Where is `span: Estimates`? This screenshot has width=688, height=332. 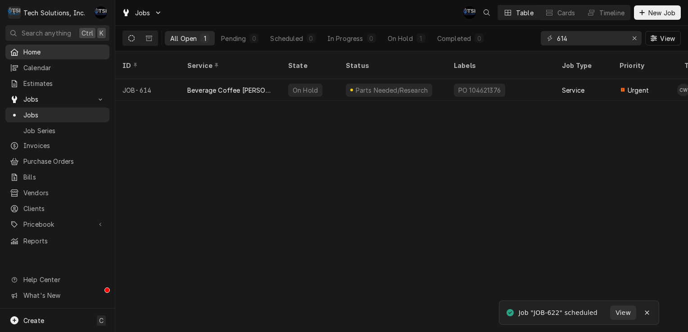 span: Estimates is located at coordinates (64, 83).